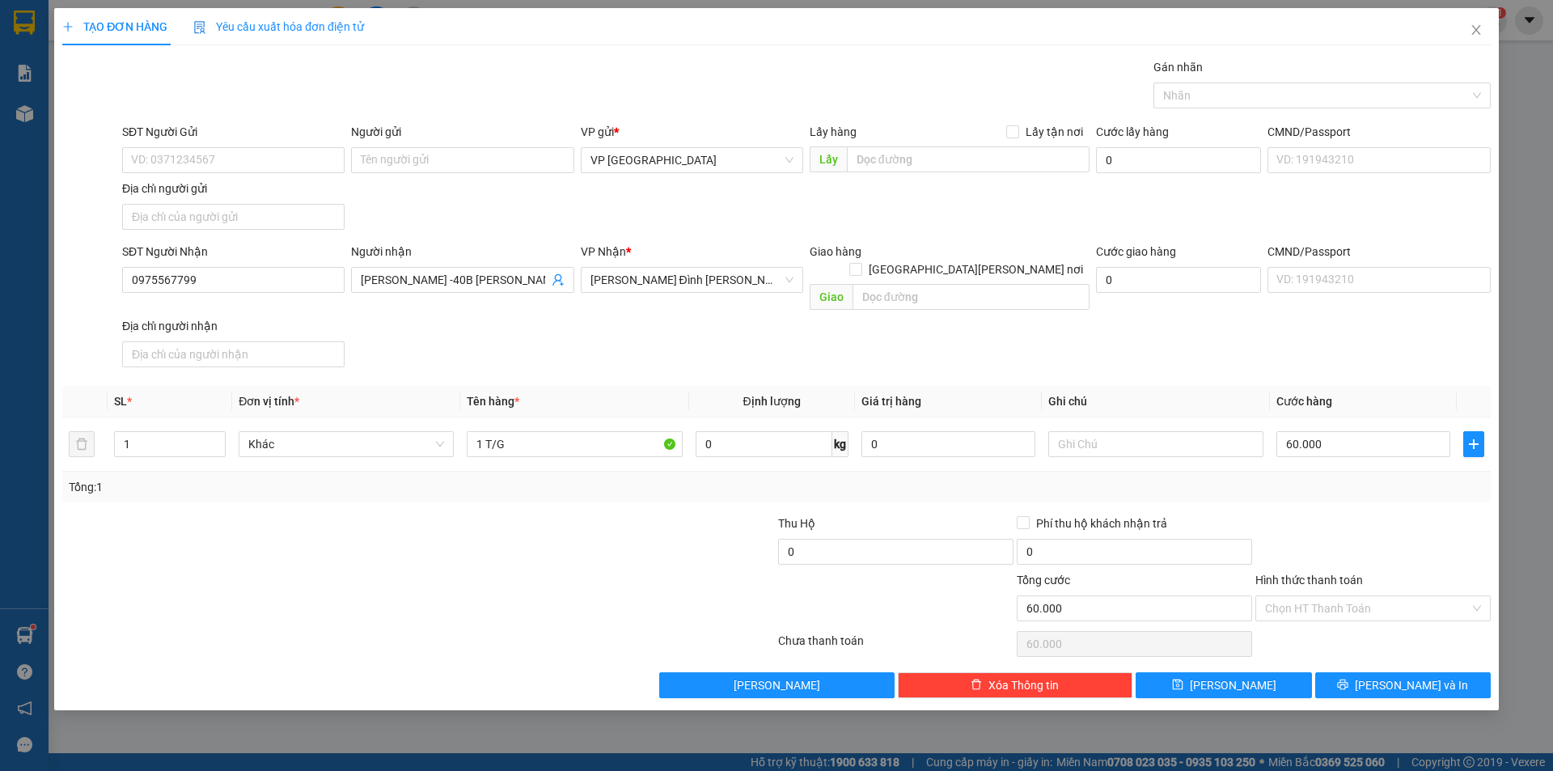 The image size is (1553, 771). Describe the element at coordinates (692, 280) in the screenshot. I see `span: Phan Đình Phùng` at that location.